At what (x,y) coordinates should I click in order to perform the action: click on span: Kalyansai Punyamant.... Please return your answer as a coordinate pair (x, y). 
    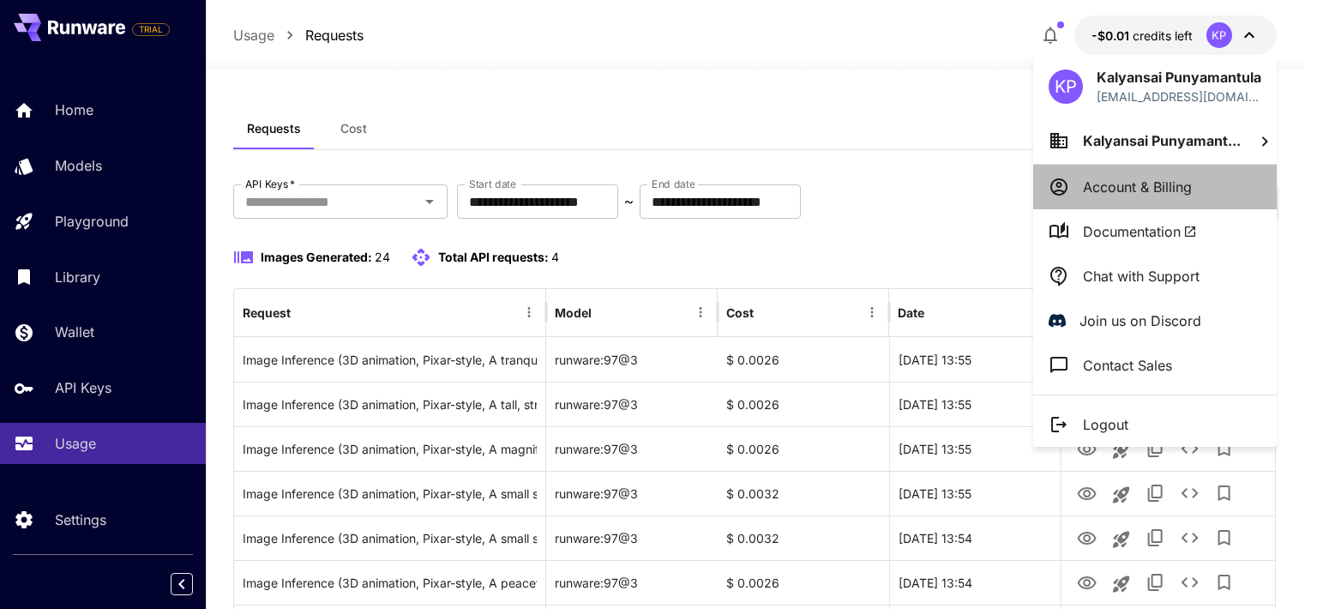
    Looking at the image, I should click on (1162, 141).